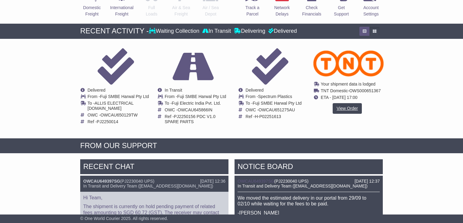 The image size is (463, 223). What do you see at coordinates (371, 11) in the screenshot?
I see `p: Account Settings` at bounding box center [371, 11].